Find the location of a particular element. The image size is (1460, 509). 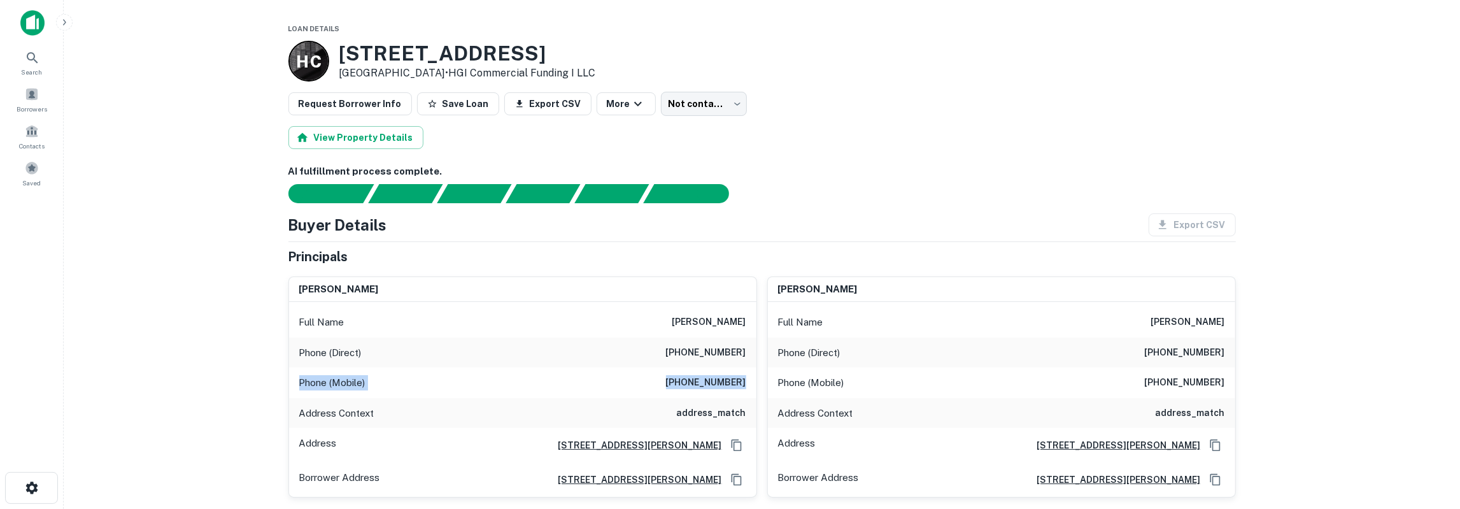

button: Request Borrower Info is located at coordinates (350, 104).